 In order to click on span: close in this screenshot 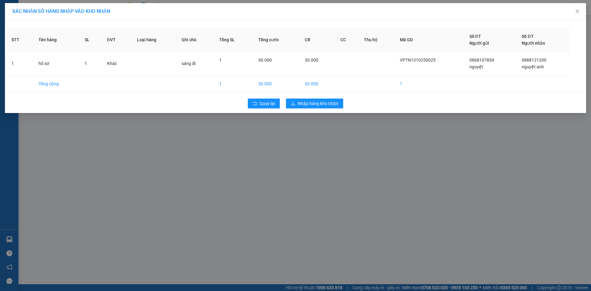, I will do `click(577, 11)`.